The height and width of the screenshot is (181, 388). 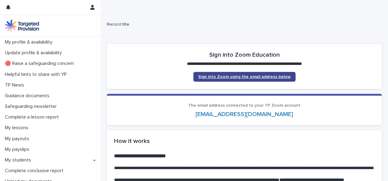 What do you see at coordinates (244, 77) in the screenshot?
I see `span: Sign into Zoom using the email address below` at bounding box center [244, 77].